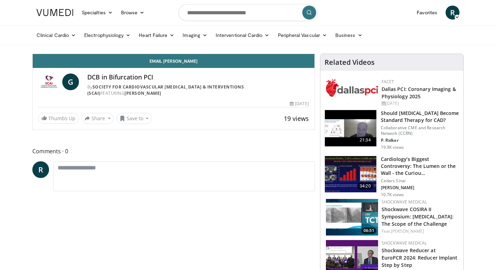 The width and height of the screenshot is (496, 270). I want to click on img: c35ce14a-3a80-4fd3-b91e-c59d4b4f33e6.150x105_q85_crop-smart_upscale.jpg, so click(352, 217).